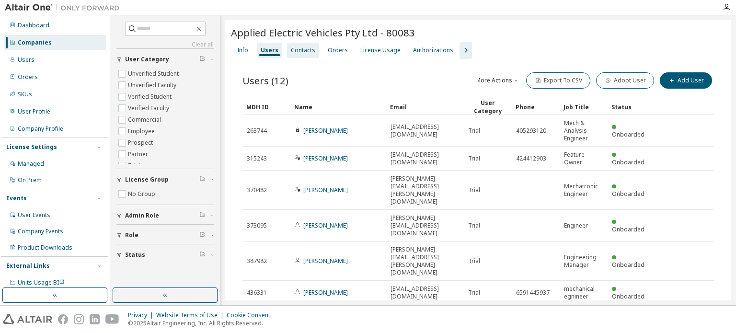 Image resolution: width=736 pixels, height=333 pixels. What do you see at coordinates (142, 315) in the screenshot?
I see `div: Privacy` at bounding box center [142, 315].